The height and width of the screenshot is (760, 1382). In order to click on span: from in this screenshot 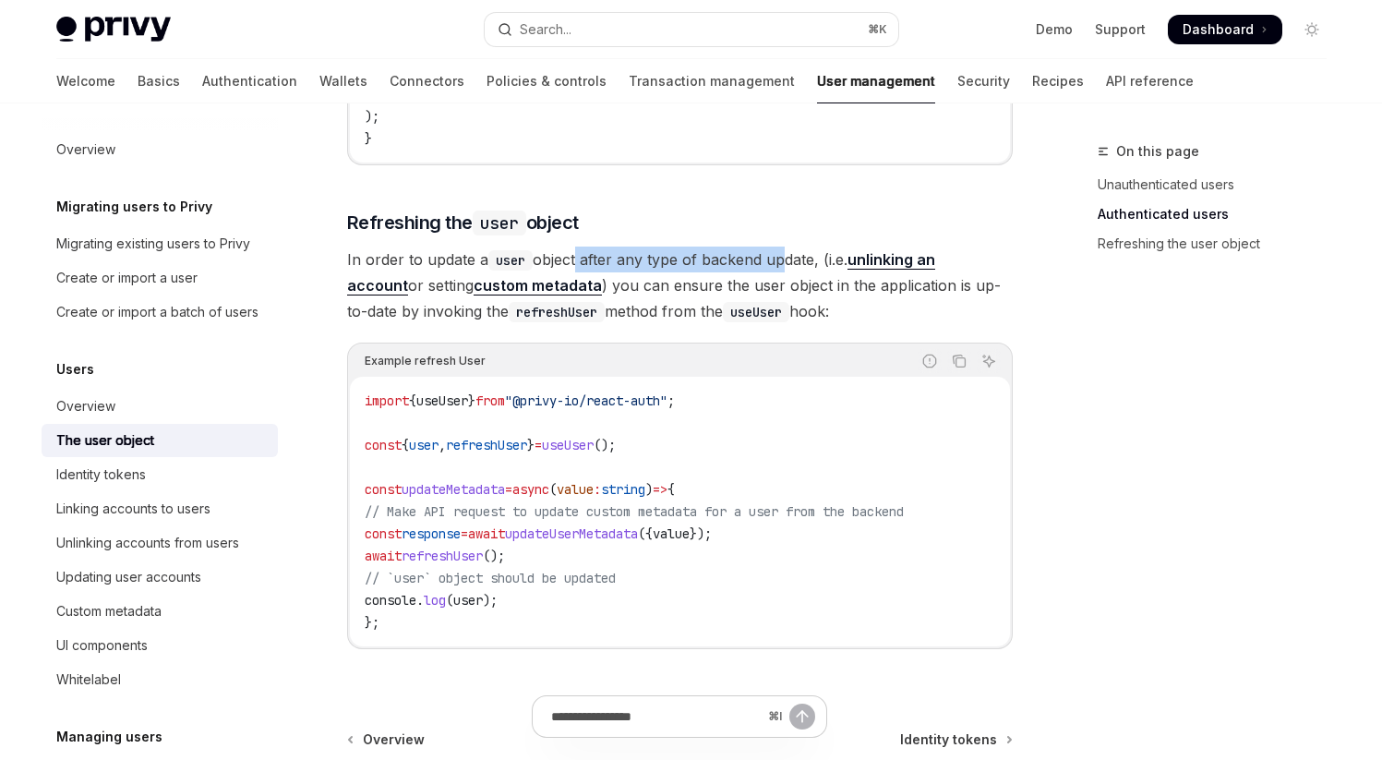, I will do `click(490, 401)`.